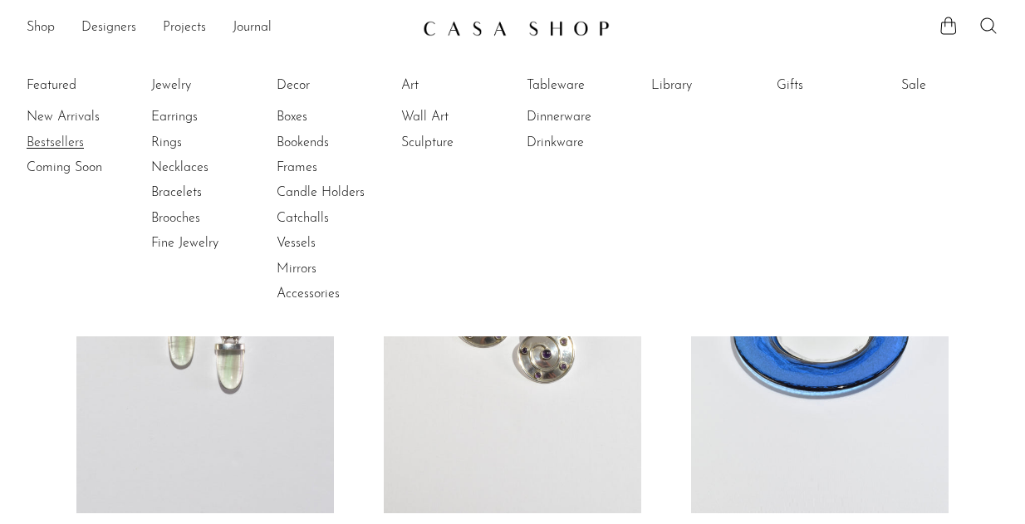 Image resolution: width=1025 pixels, height=524 pixels. Describe the element at coordinates (184, 28) in the screenshot. I see `a: Projects` at that location.